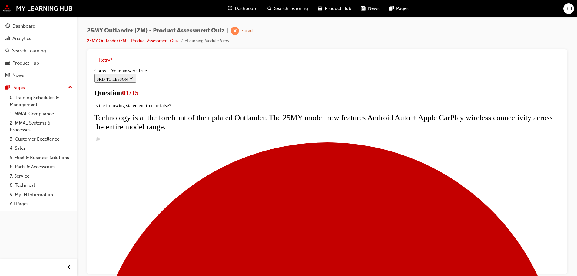 The image size is (577, 276). Describe the element at coordinates (18, 75) in the screenshot. I see `div: News` at that location.